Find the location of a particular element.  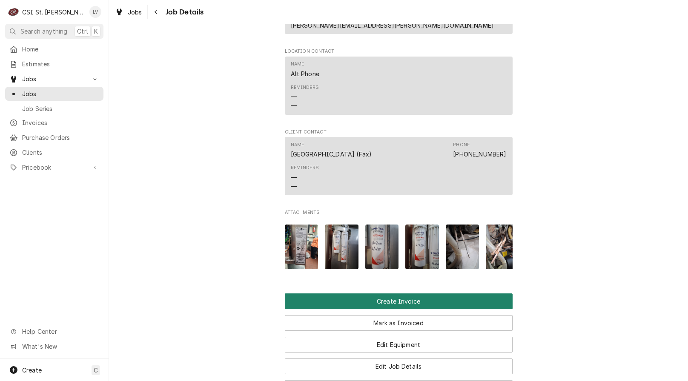

div: Location Contact List is located at coordinates (398, 88).